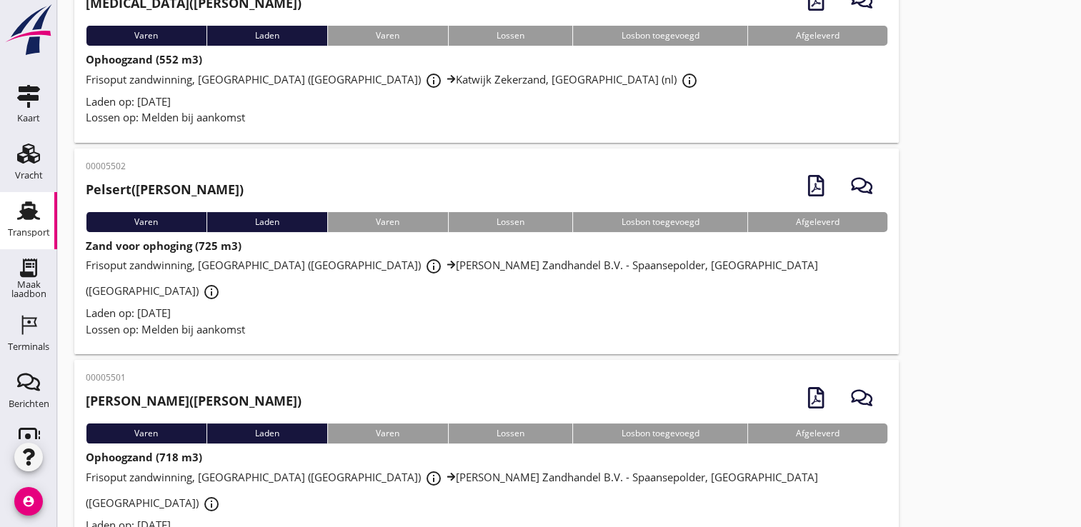 This screenshot has height=527, width=1081. Describe the element at coordinates (29, 232) in the screenshot. I see `div: Transport` at that location.